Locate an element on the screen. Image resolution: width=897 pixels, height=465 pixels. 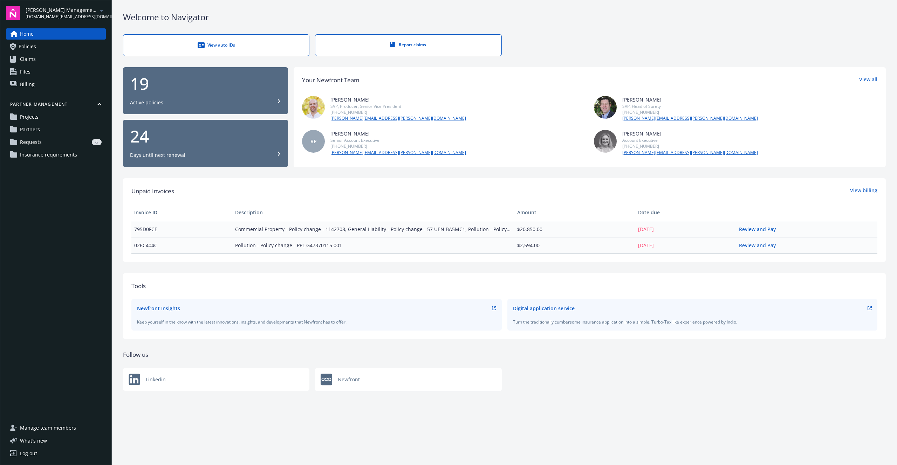
div: Linkedin is located at coordinates (216, 379).